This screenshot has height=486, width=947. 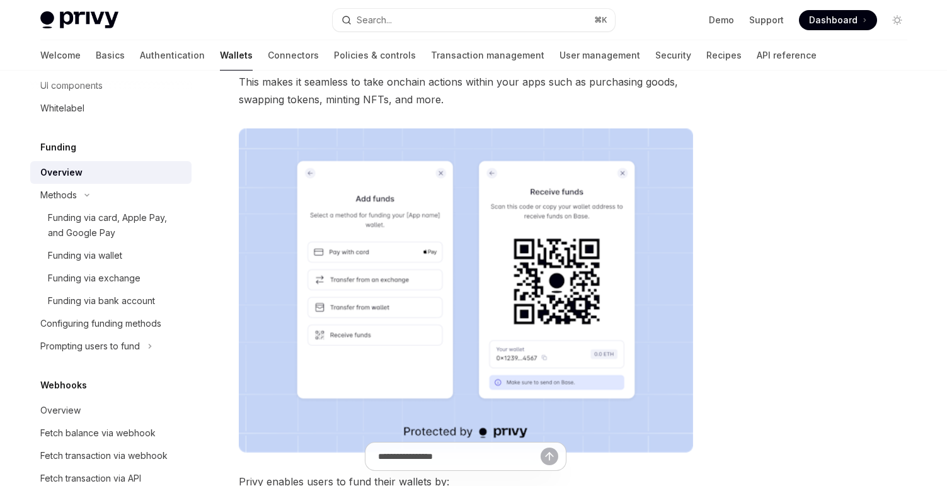 I want to click on a: Wallets, so click(x=236, y=55).